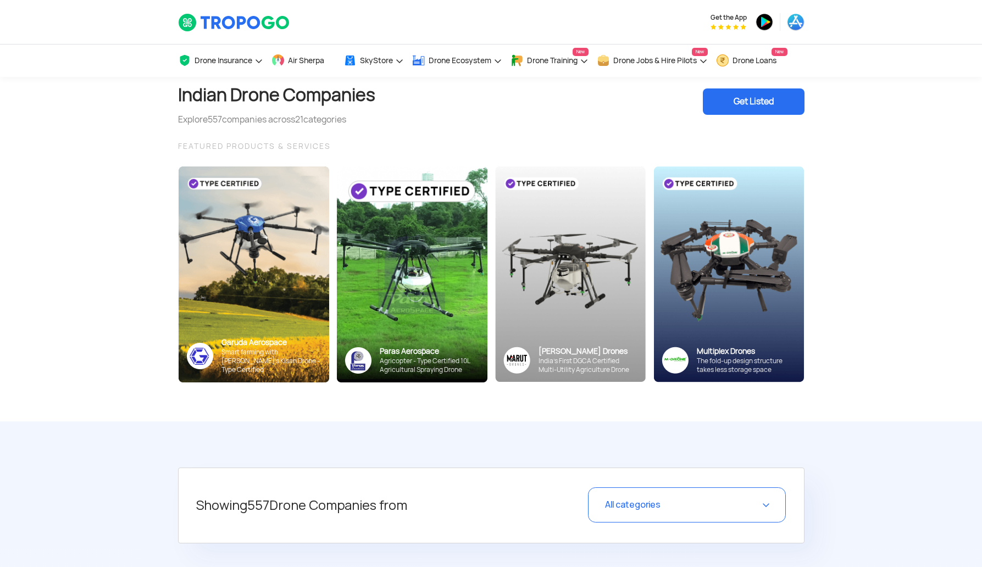 This screenshot has height=567, width=982. Describe the element at coordinates (517, 360) in the screenshot. I see `img: Group%2036313.png` at that location.